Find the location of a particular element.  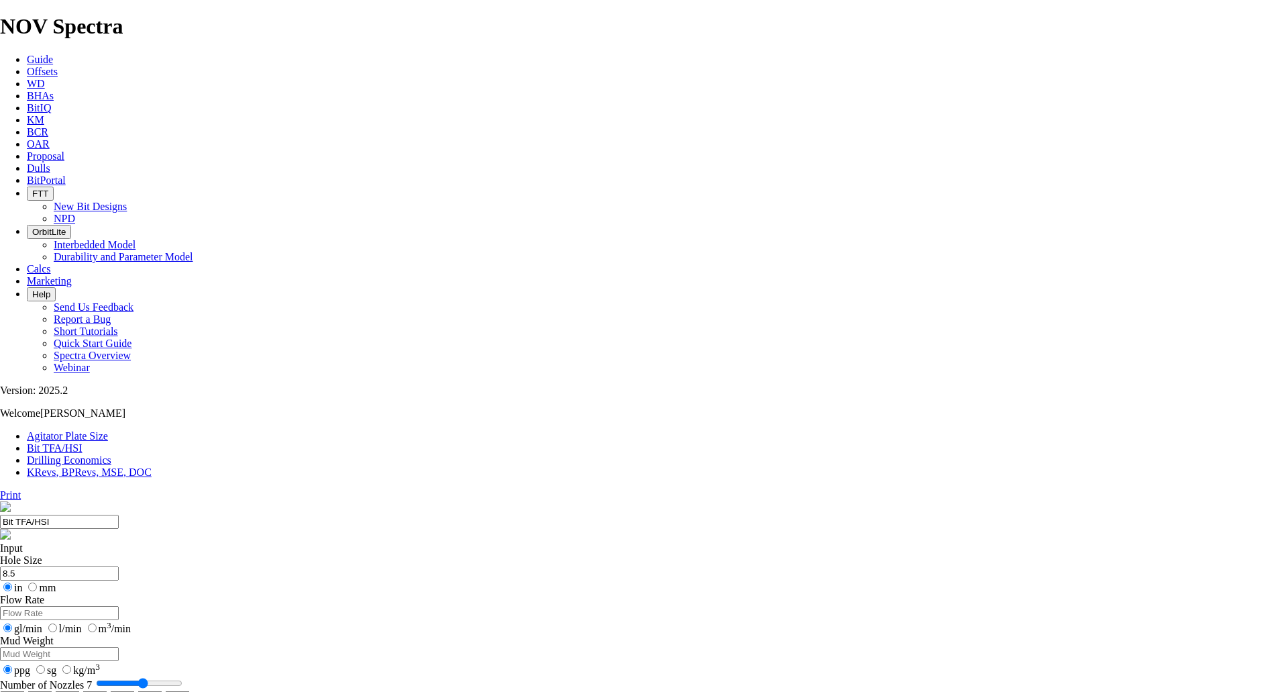

a: WD is located at coordinates (36, 83).